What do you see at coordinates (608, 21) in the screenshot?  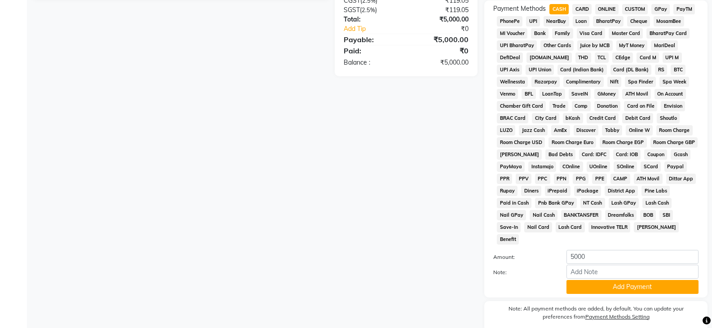 I see `span: BharatPay` at bounding box center [608, 21].